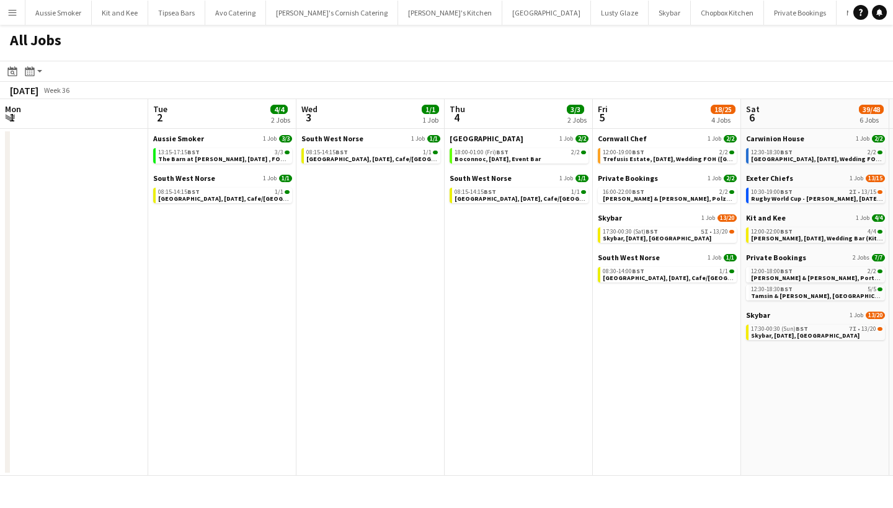 The image size is (893, 508). What do you see at coordinates (766, 218) in the screenshot?
I see `span: Kit and Kee` at bounding box center [766, 218].